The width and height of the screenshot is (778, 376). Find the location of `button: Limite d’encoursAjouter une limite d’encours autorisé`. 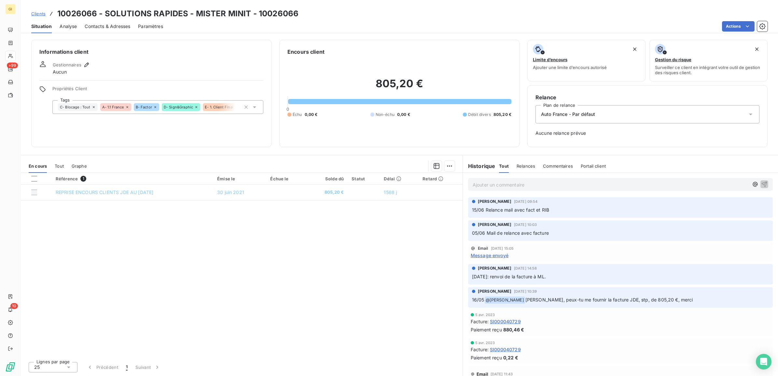

button: Limite d’encoursAjouter une limite d’encours autorisé is located at coordinates (586, 61).